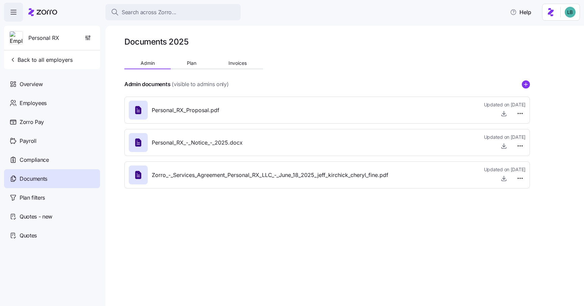  I want to click on span: Personal_RX_Proposal.pdf, so click(186, 110).